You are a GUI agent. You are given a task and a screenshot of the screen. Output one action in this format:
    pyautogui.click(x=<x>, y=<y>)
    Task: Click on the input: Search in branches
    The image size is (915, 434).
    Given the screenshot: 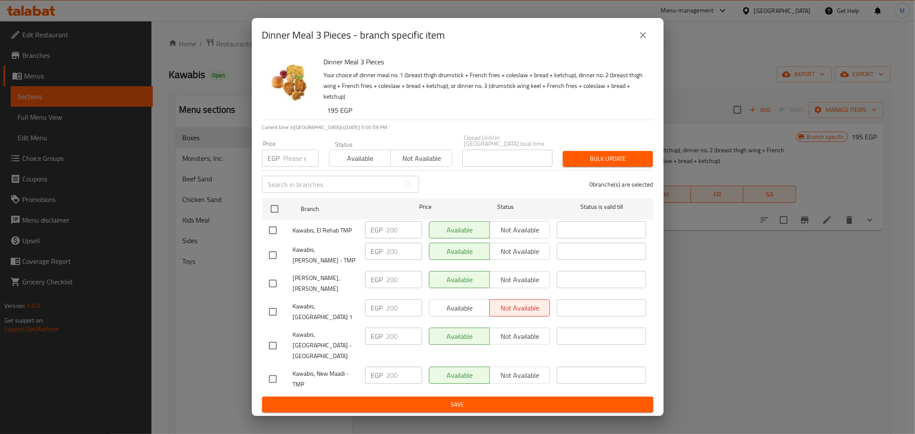 What is the action you would take?
    pyautogui.click(x=331, y=185)
    